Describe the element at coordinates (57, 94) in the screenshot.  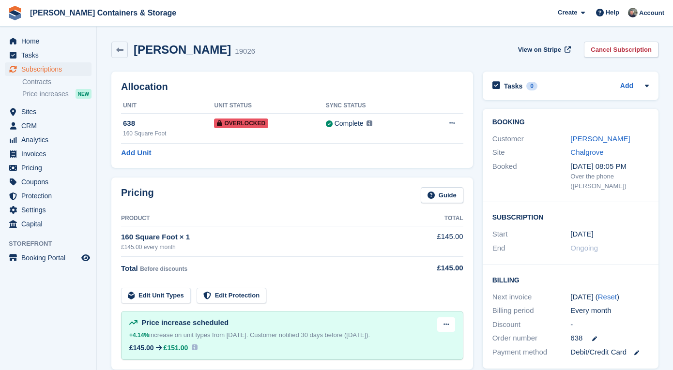
I see `a: Price increases NEW` at that location.